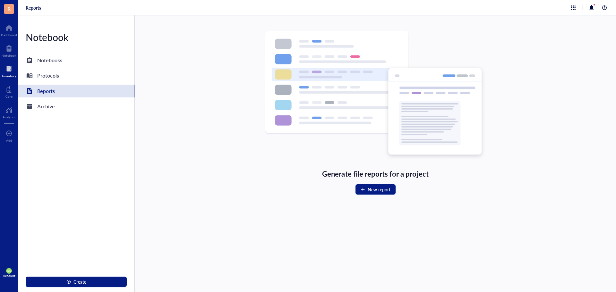  I want to click on div: Archive, so click(46, 107).